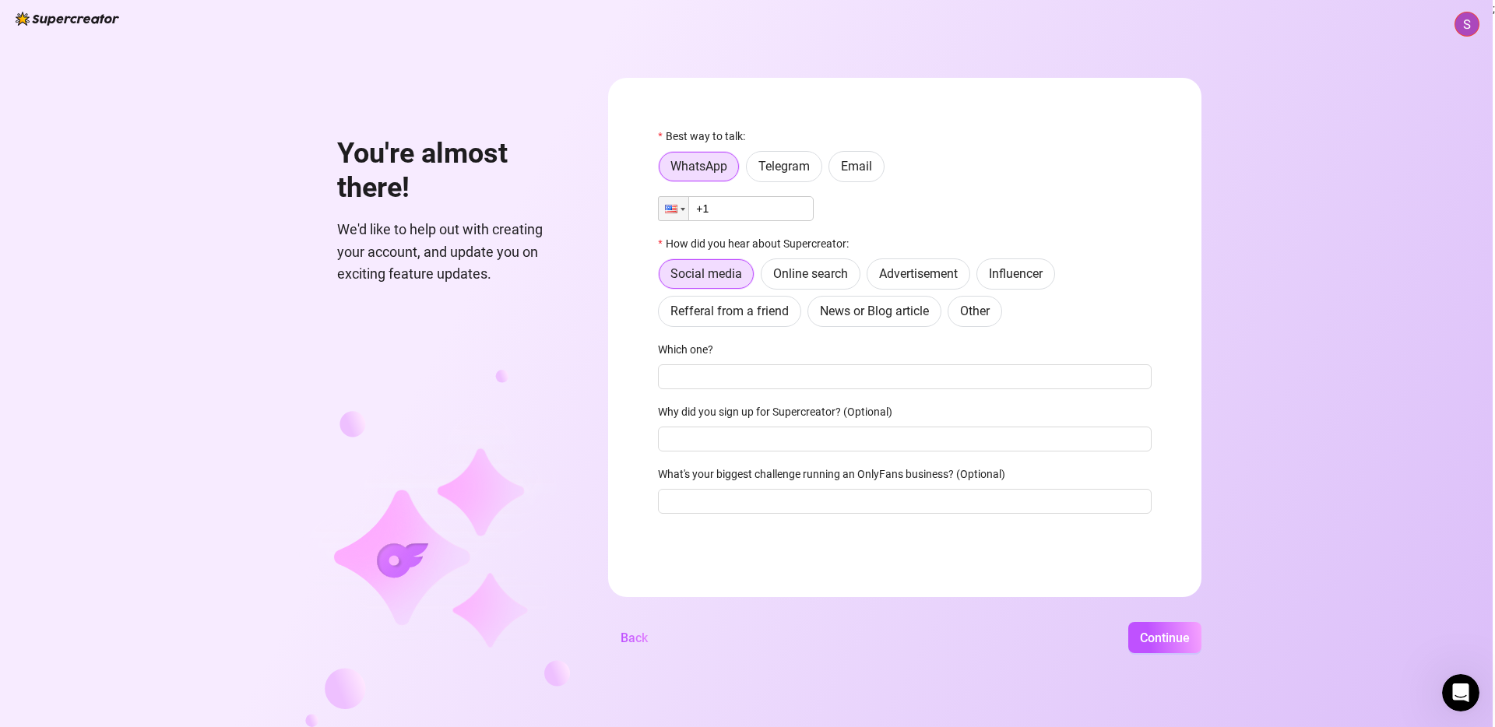 The image size is (1495, 727). I want to click on span: We'd like to help out with creating your account, and update you on exciting feature updates., so click(454, 252).